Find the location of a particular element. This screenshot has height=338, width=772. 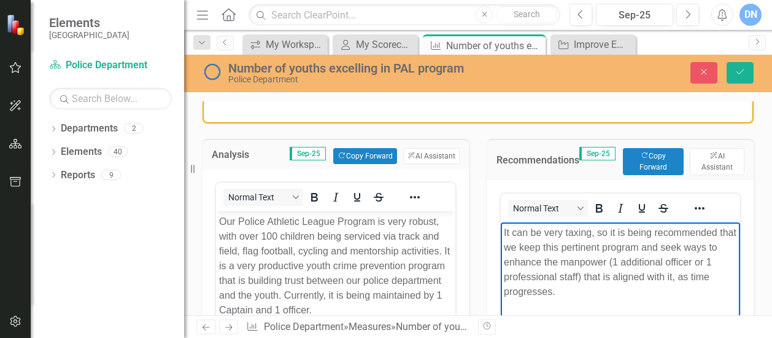

div: Sep-25 is located at coordinates (635, 15).